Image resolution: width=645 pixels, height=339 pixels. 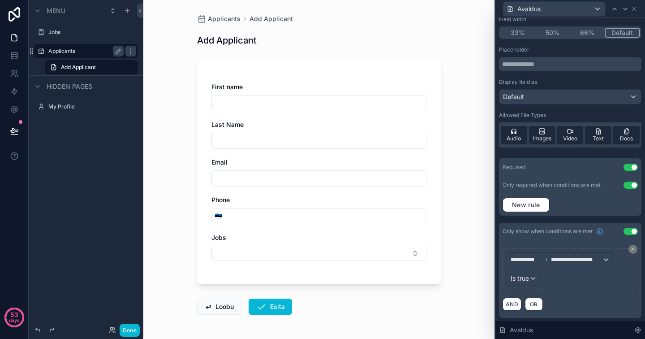 I want to click on span: Docs, so click(x=626, y=138).